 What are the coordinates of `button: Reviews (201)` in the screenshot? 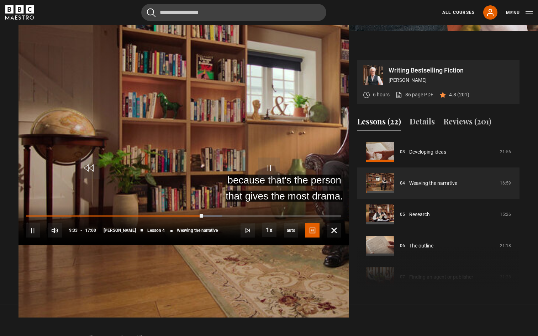 It's located at (467, 123).